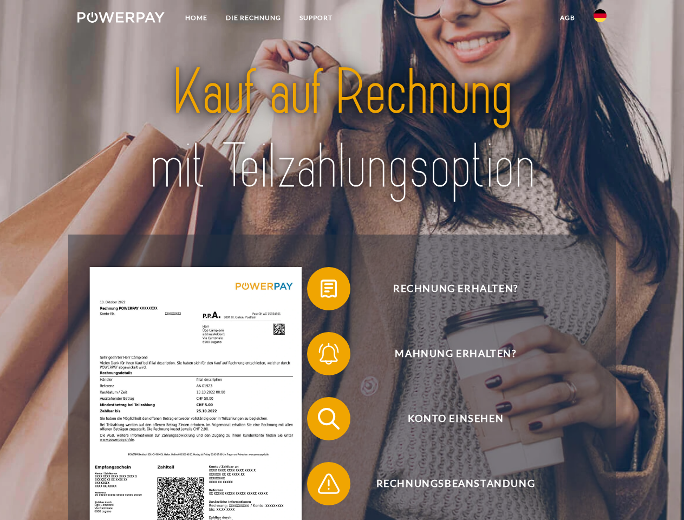  What do you see at coordinates (456, 354) in the screenshot?
I see `span: Mahnung erhalten?` at bounding box center [456, 354].